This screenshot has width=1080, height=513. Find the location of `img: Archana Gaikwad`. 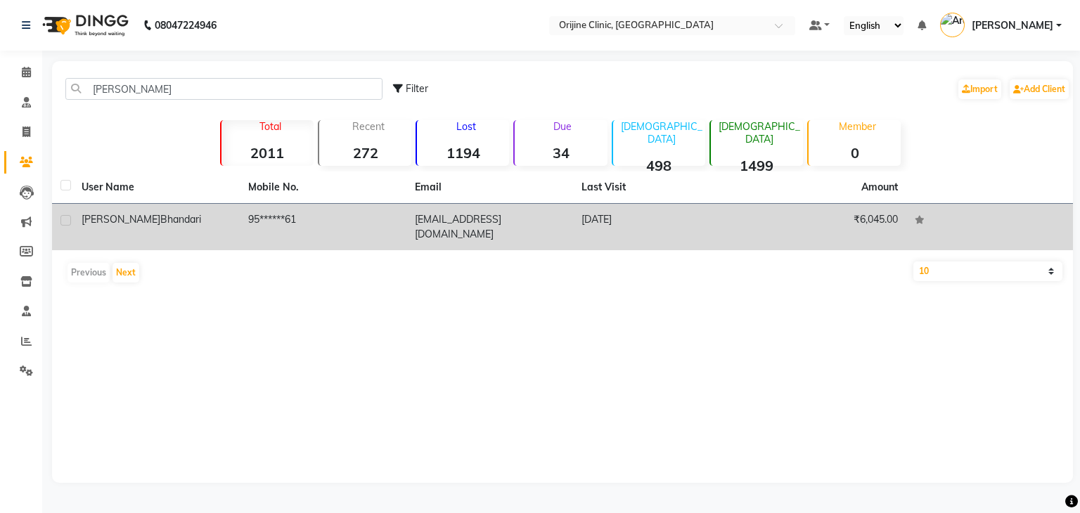

img: Archana Gaikwad is located at coordinates (952, 25).